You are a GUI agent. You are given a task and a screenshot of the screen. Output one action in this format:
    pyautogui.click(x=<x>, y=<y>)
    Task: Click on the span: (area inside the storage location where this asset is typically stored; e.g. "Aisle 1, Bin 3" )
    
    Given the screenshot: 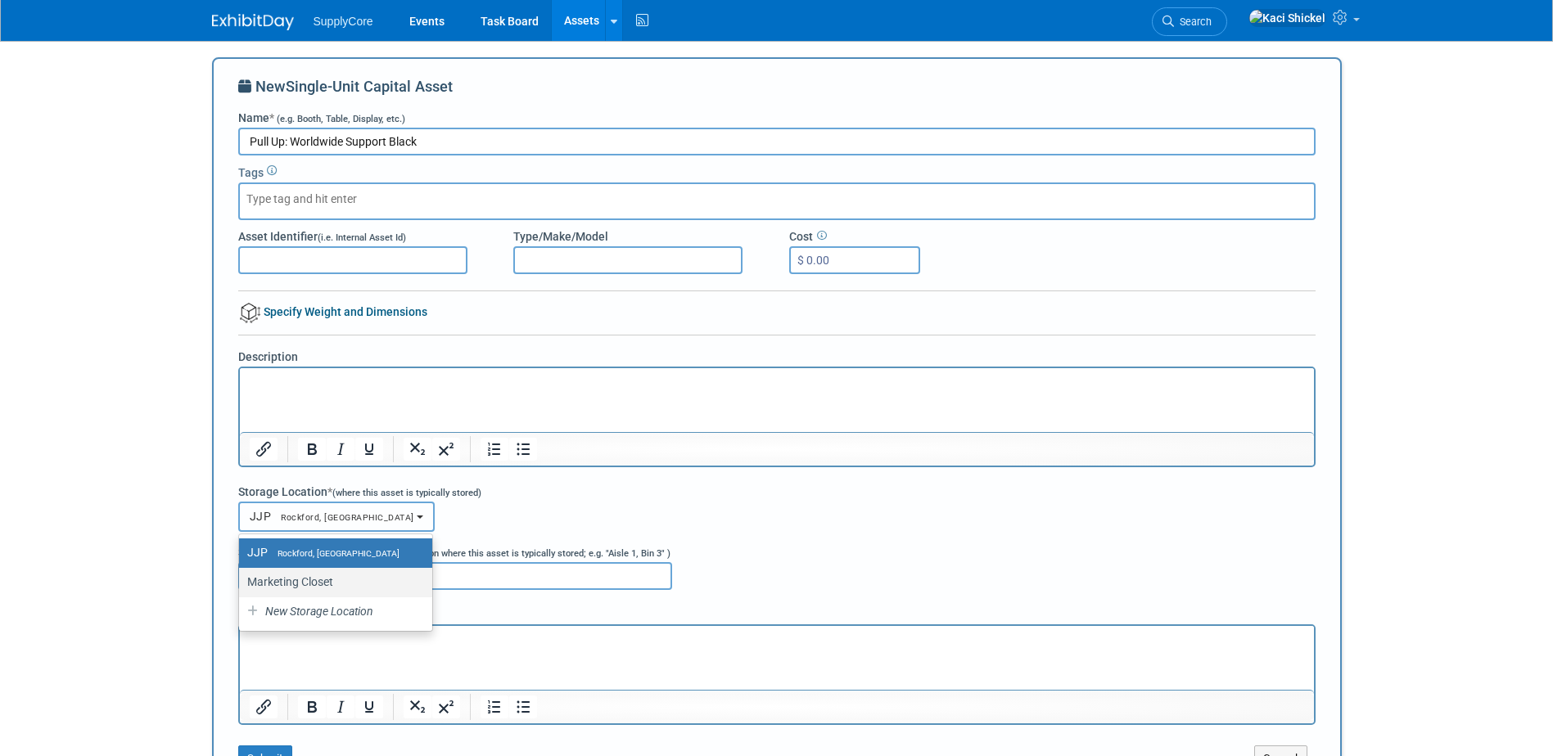 What is the action you would take?
    pyautogui.click(x=488, y=553)
    